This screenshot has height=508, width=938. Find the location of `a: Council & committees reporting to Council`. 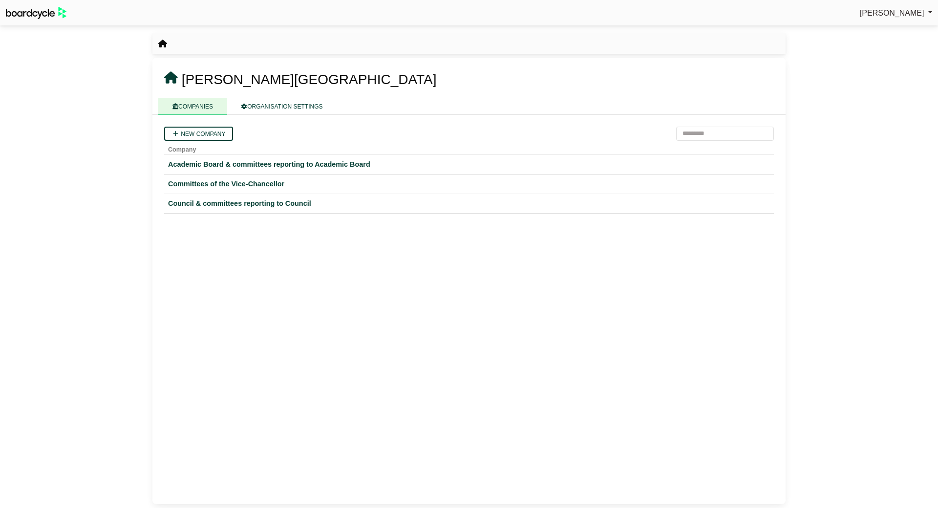

a: Council & committees reporting to Council is located at coordinates (469, 203).